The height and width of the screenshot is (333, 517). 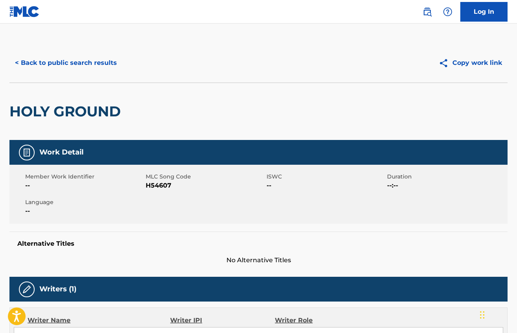 What do you see at coordinates (258, 261) in the screenshot?
I see `span: No Alternative Titles` at bounding box center [258, 261].